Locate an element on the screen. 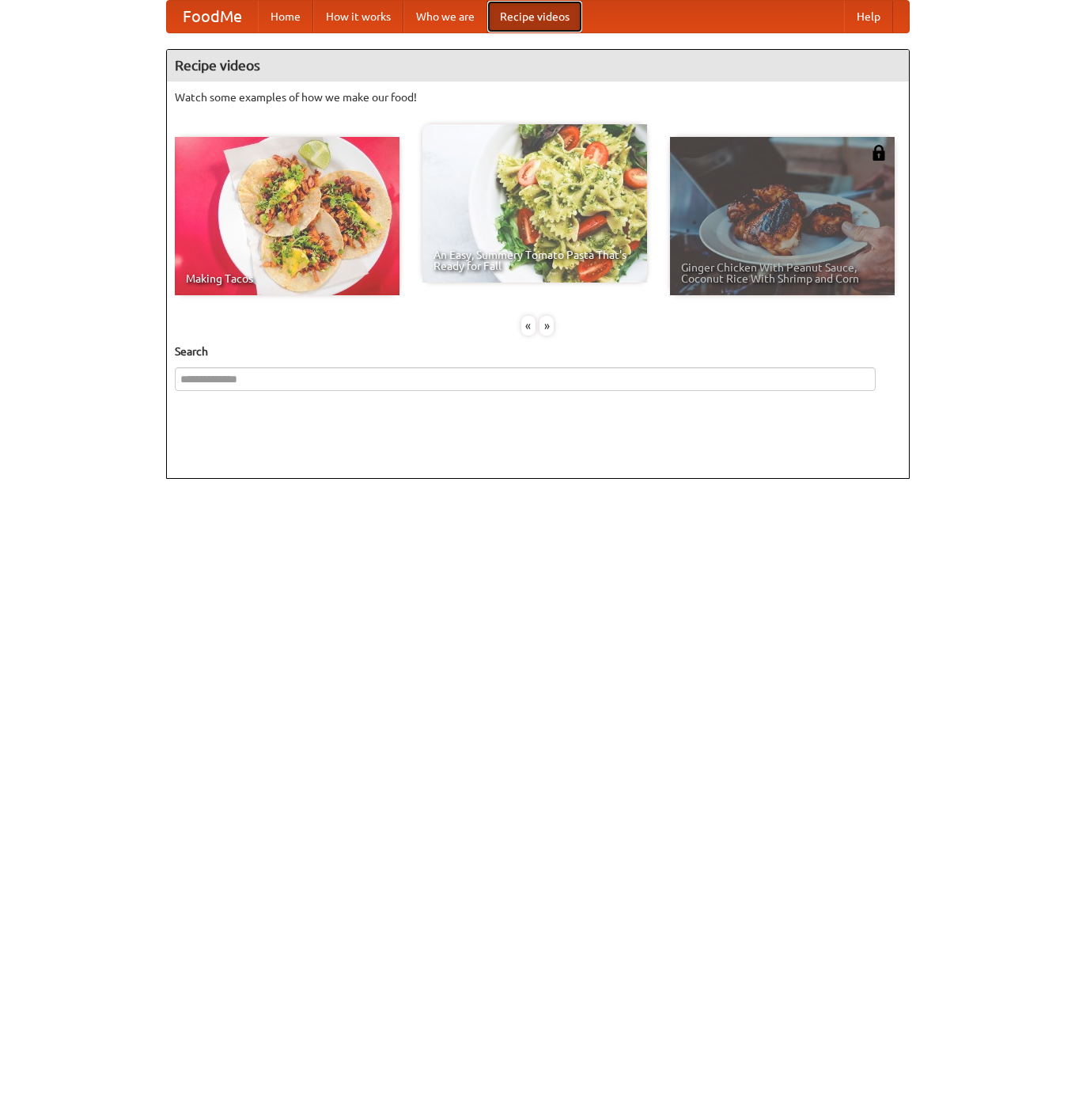  h4: Recipe videos is located at coordinates (538, 66).